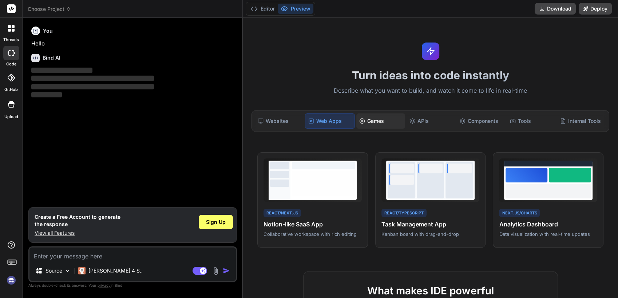 This screenshot has width=618, height=298. I want to click on img: Pick Models, so click(67, 271).